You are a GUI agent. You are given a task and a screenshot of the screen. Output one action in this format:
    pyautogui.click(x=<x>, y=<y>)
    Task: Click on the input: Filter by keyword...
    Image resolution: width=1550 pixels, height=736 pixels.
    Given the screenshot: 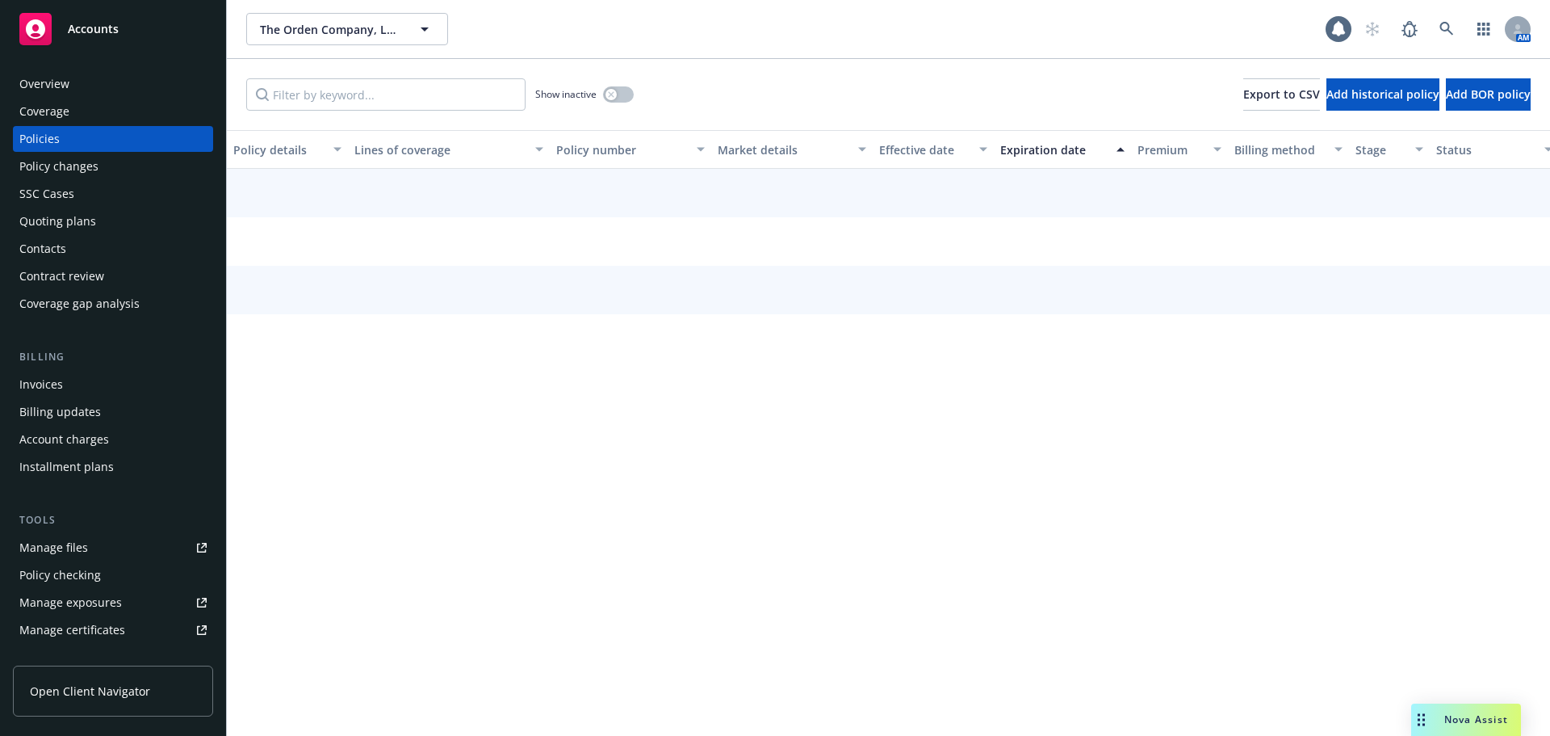 What is the action you would take?
    pyautogui.click(x=386, y=94)
    